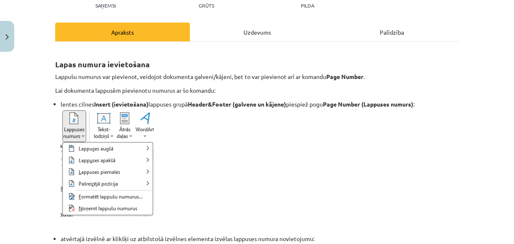 The height and width of the screenshot is (244, 514). What do you see at coordinates (257, 32) in the screenshot?
I see `div: Uzdevums` at bounding box center [257, 32].